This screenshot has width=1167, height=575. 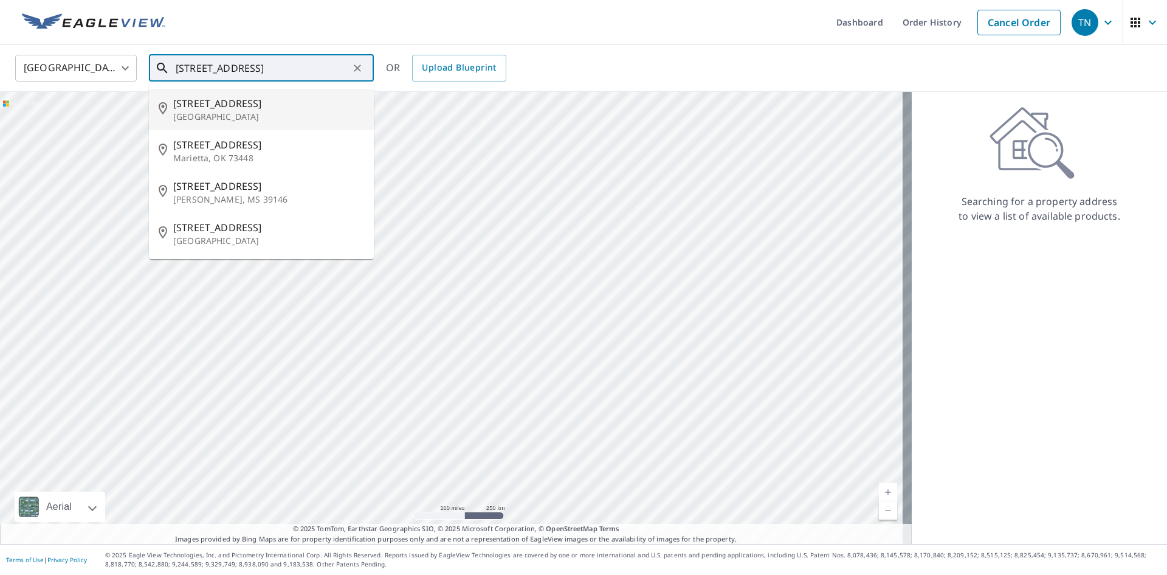 I want to click on a: Privacy Policy, so click(x=67, y=559).